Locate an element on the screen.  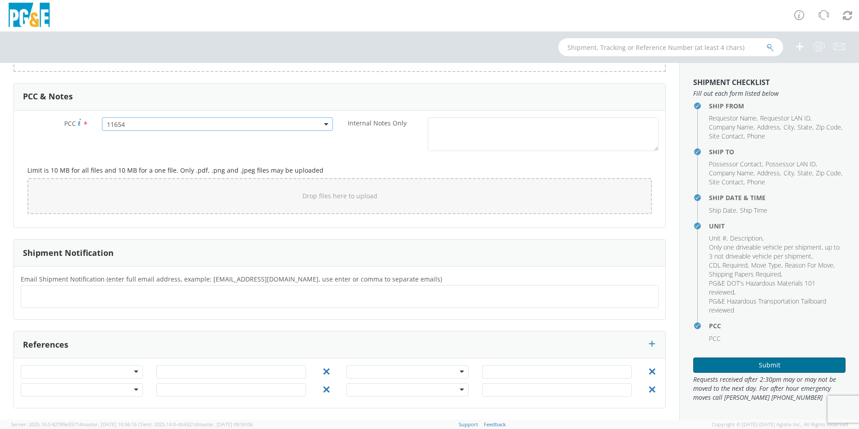
h4: PCC is located at coordinates (778, 325).